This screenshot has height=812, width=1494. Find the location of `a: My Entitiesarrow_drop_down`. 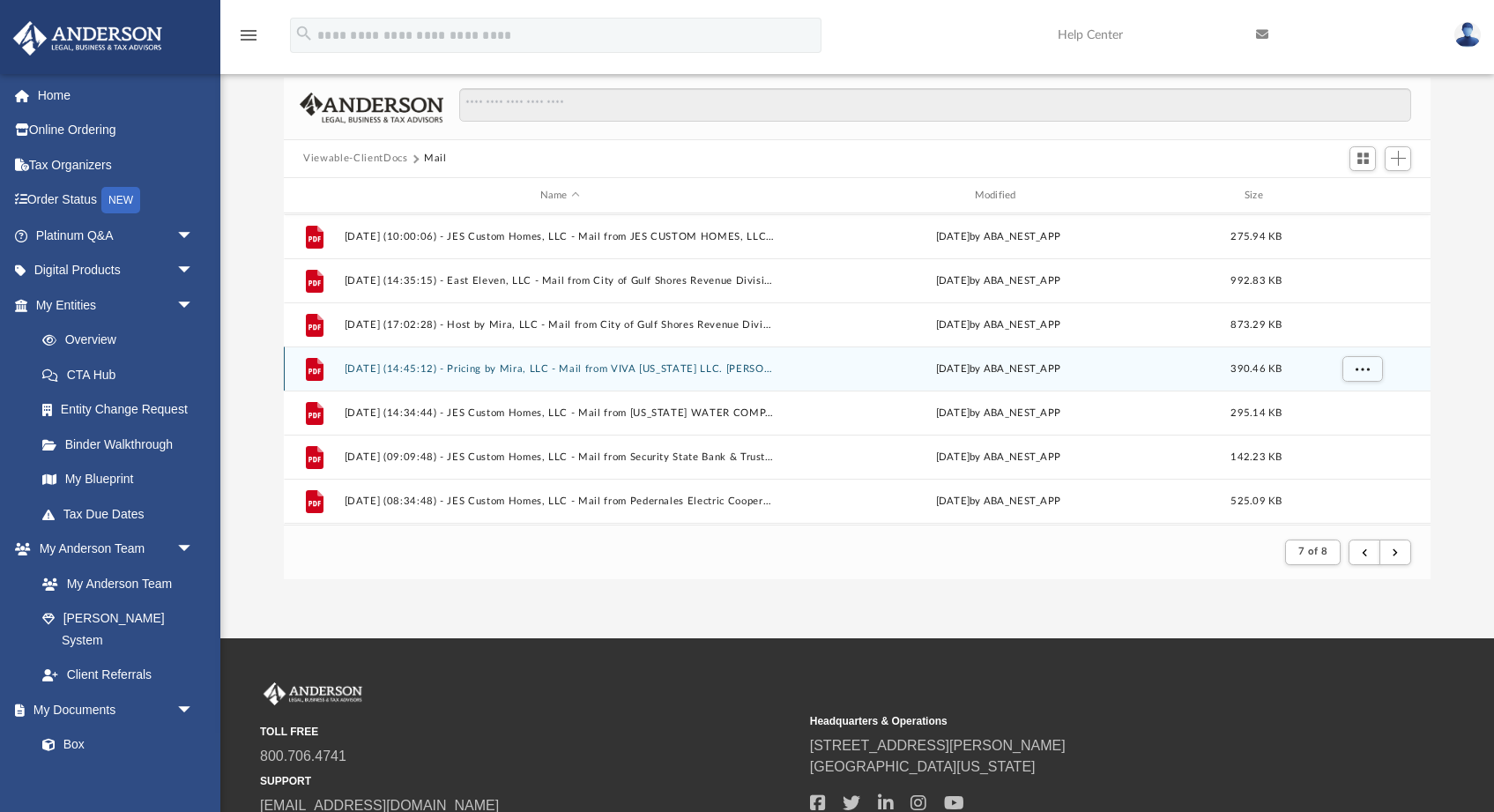

a: My Entitiesarrow_drop_down is located at coordinates (116, 305).